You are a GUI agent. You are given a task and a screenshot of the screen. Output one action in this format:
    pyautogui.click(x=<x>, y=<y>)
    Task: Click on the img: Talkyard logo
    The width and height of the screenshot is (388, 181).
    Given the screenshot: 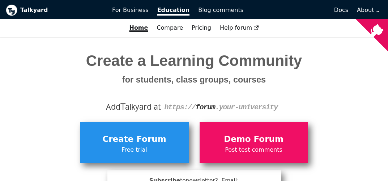 What is the action you would take?
    pyautogui.click(x=12, y=10)
    